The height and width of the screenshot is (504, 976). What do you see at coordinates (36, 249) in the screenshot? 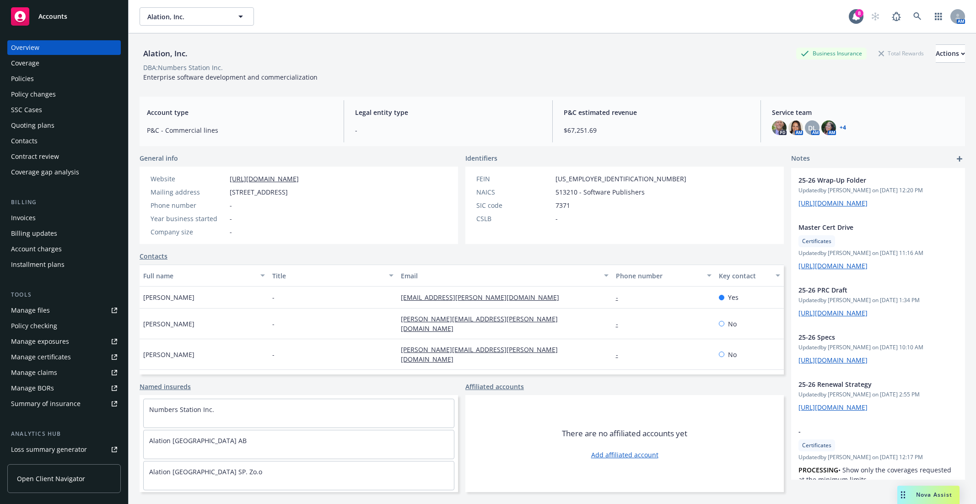
I see `div: Account charges` at bounding box center [36, 249].